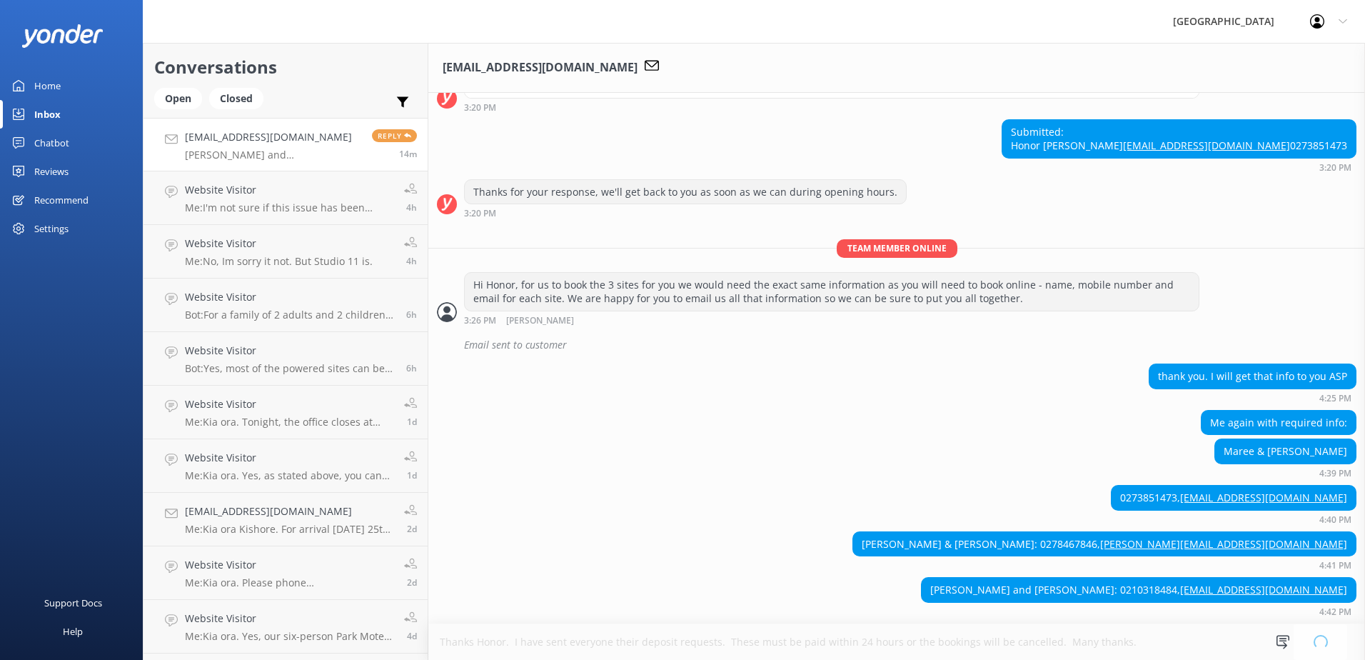 The image size is (1365, 660). Describe the element at coordinates (1335, 565) in the screenshot. I see `strong: 4:41 PM` at that location.